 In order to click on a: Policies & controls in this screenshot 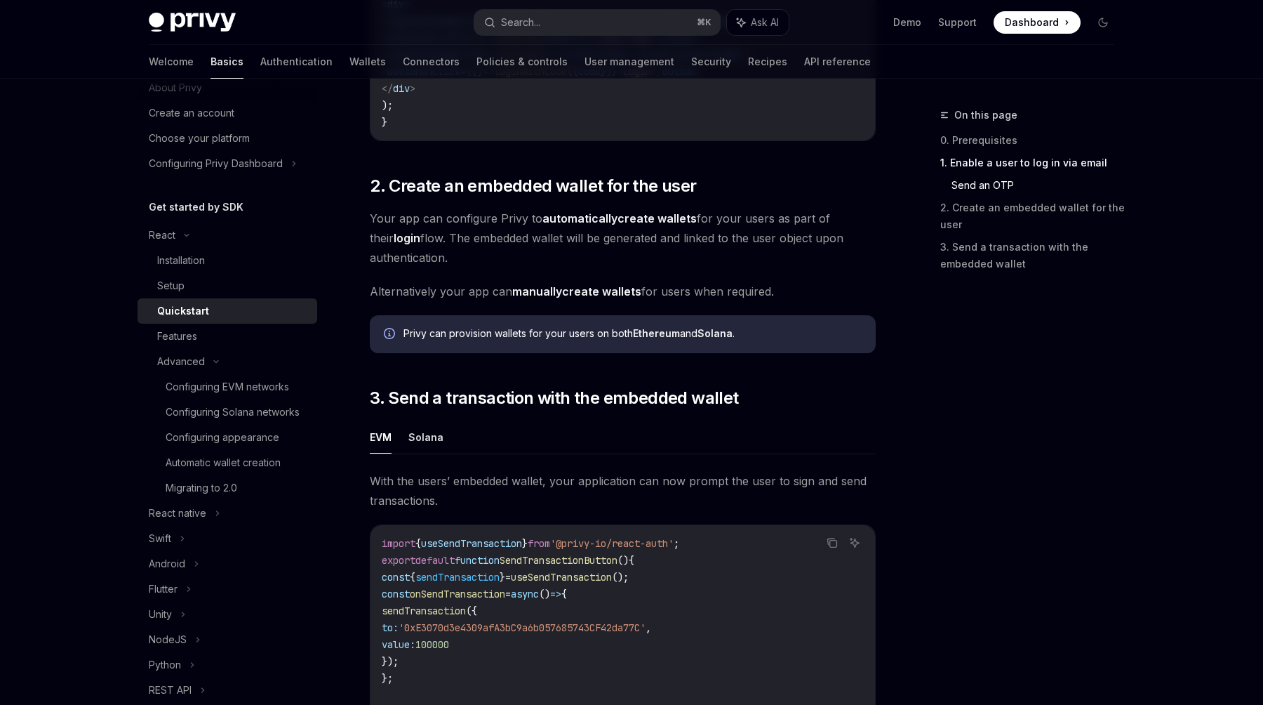, I will do `click(522, 62)`.